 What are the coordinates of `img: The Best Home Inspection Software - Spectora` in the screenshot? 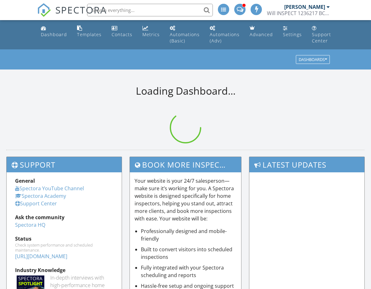 It's located at (44, 10).